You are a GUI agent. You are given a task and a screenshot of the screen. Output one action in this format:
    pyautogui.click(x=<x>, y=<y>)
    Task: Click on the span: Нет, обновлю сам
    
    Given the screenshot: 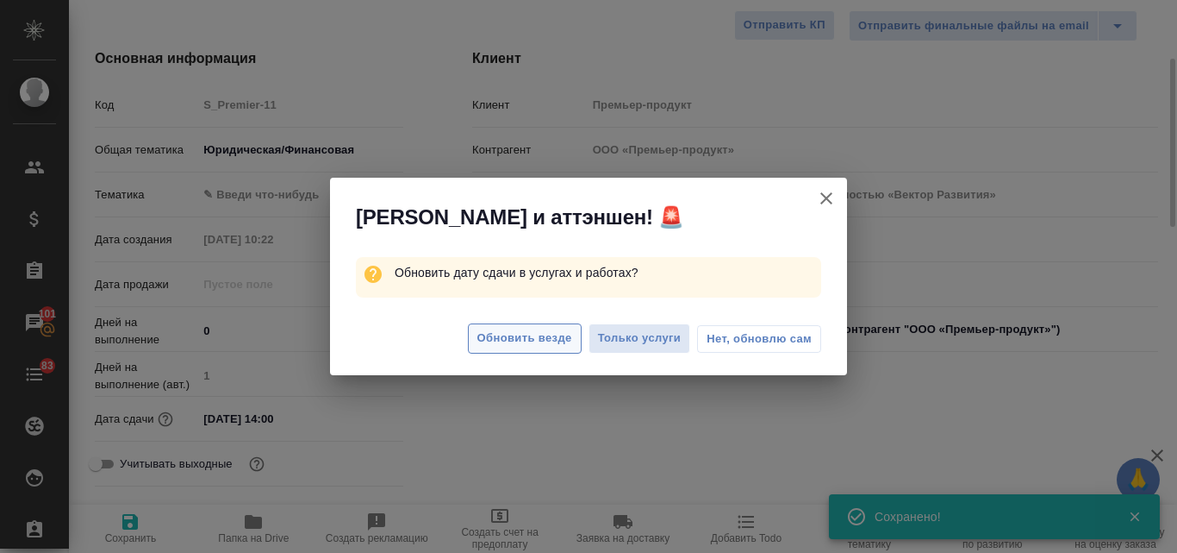 What is the action you would take?
    pyautogui.click(x=759, y=339)
    